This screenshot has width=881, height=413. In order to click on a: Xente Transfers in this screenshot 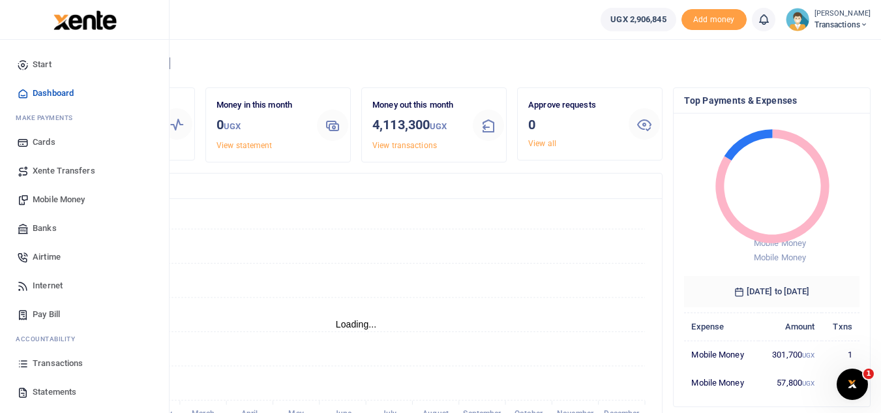, I will do `click(84, 171)`.